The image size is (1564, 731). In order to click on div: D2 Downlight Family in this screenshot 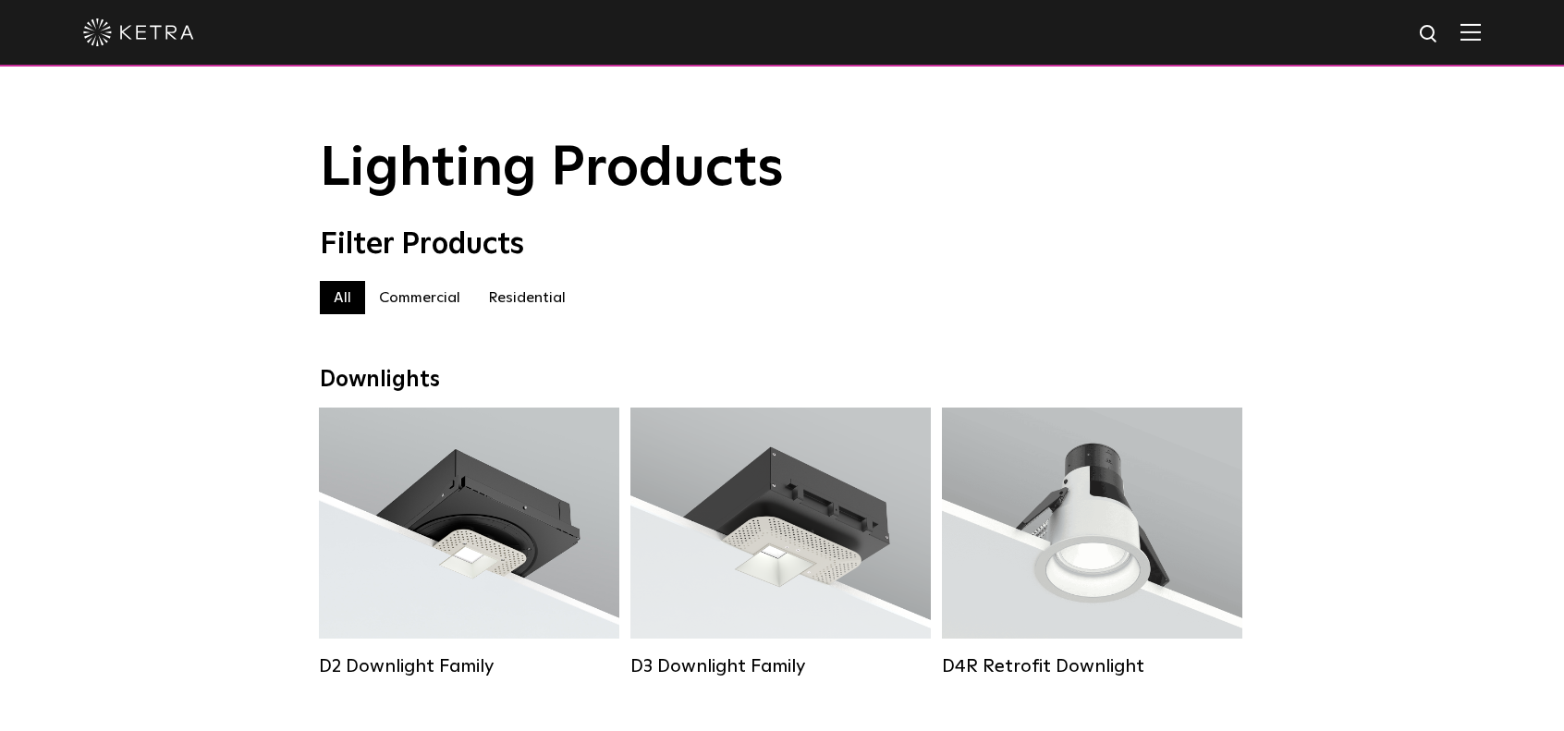, I will do `click(469, 667)`.